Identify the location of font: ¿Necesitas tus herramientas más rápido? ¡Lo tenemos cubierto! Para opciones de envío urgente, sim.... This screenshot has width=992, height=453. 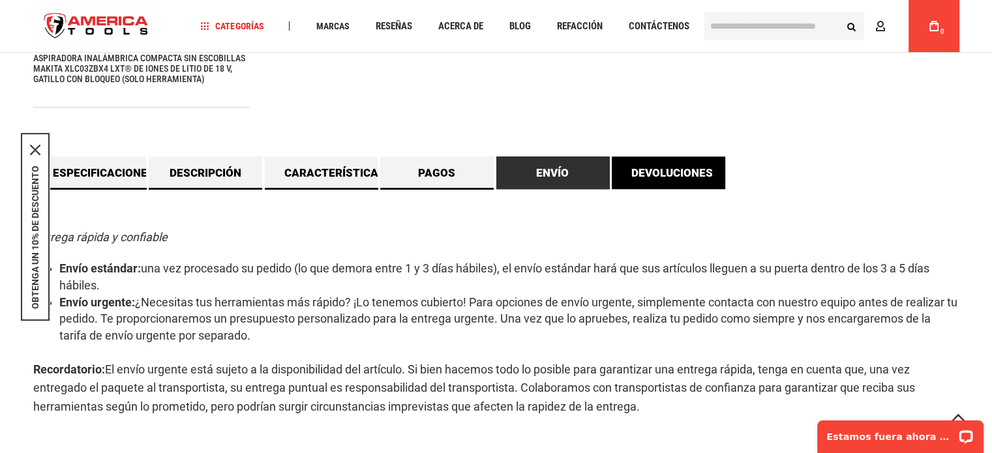
(508, 319).